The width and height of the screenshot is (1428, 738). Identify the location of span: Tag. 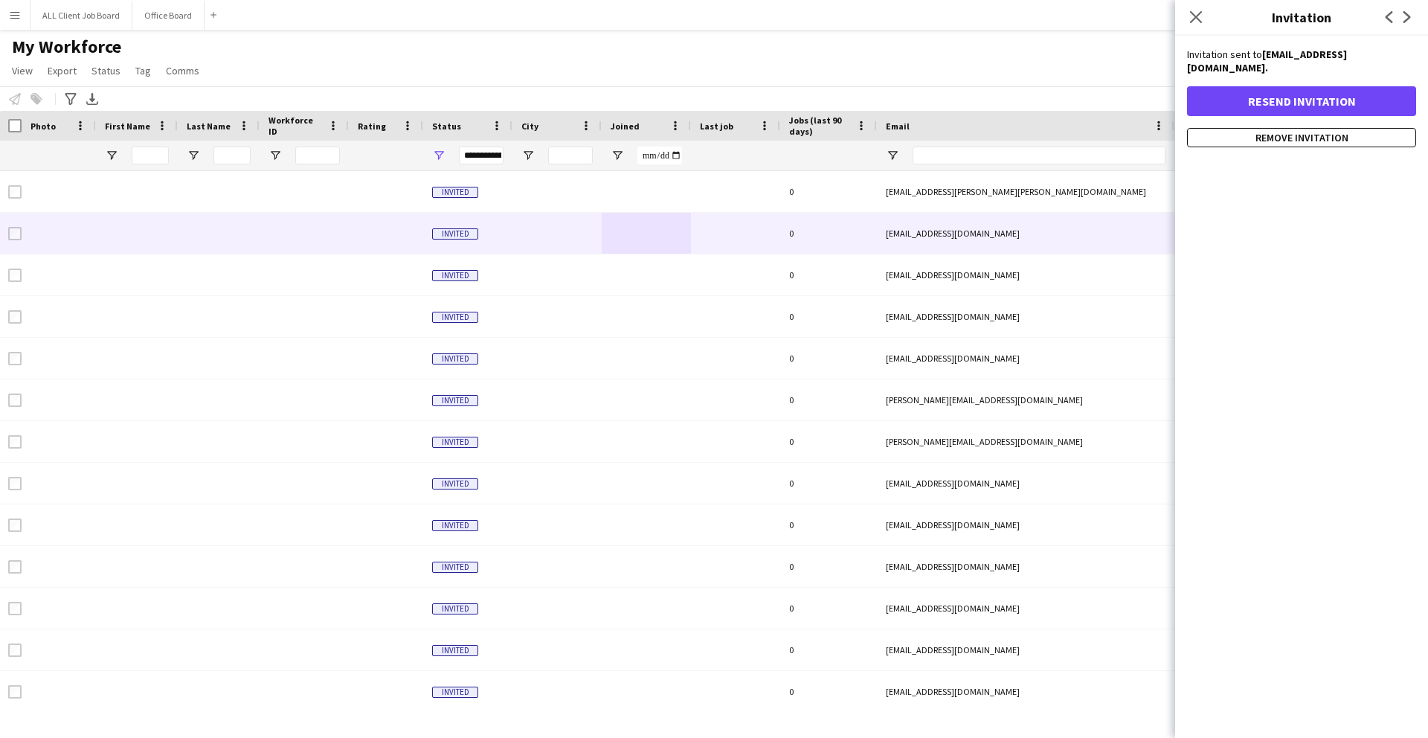
(143, 71).